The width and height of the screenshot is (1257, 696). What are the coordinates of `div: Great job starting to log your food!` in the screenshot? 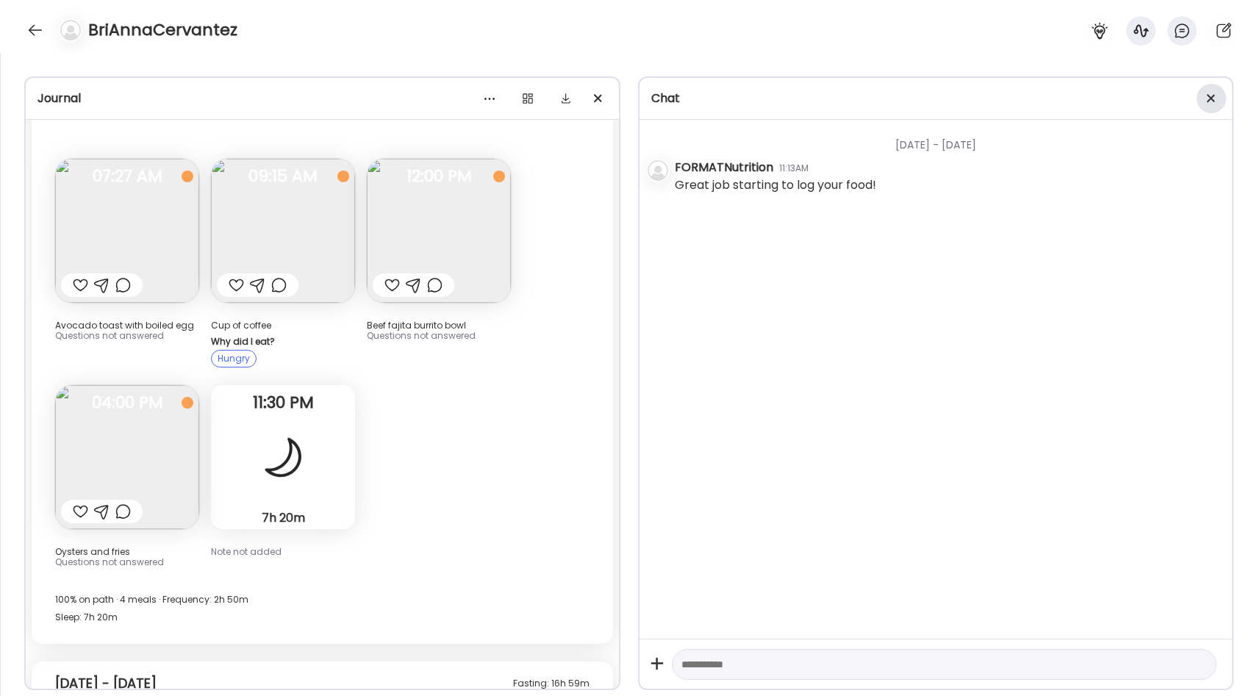 It's located at (775, 185).